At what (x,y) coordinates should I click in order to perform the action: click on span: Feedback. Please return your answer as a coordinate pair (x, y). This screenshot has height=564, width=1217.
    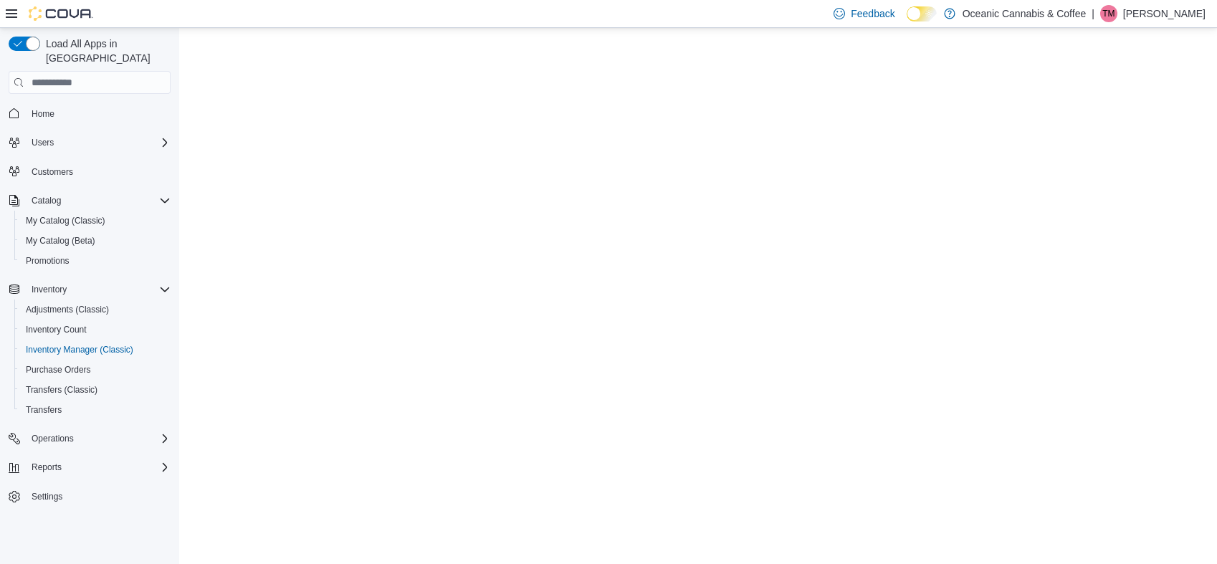
    Looking at the image, I should click on (872, 14).